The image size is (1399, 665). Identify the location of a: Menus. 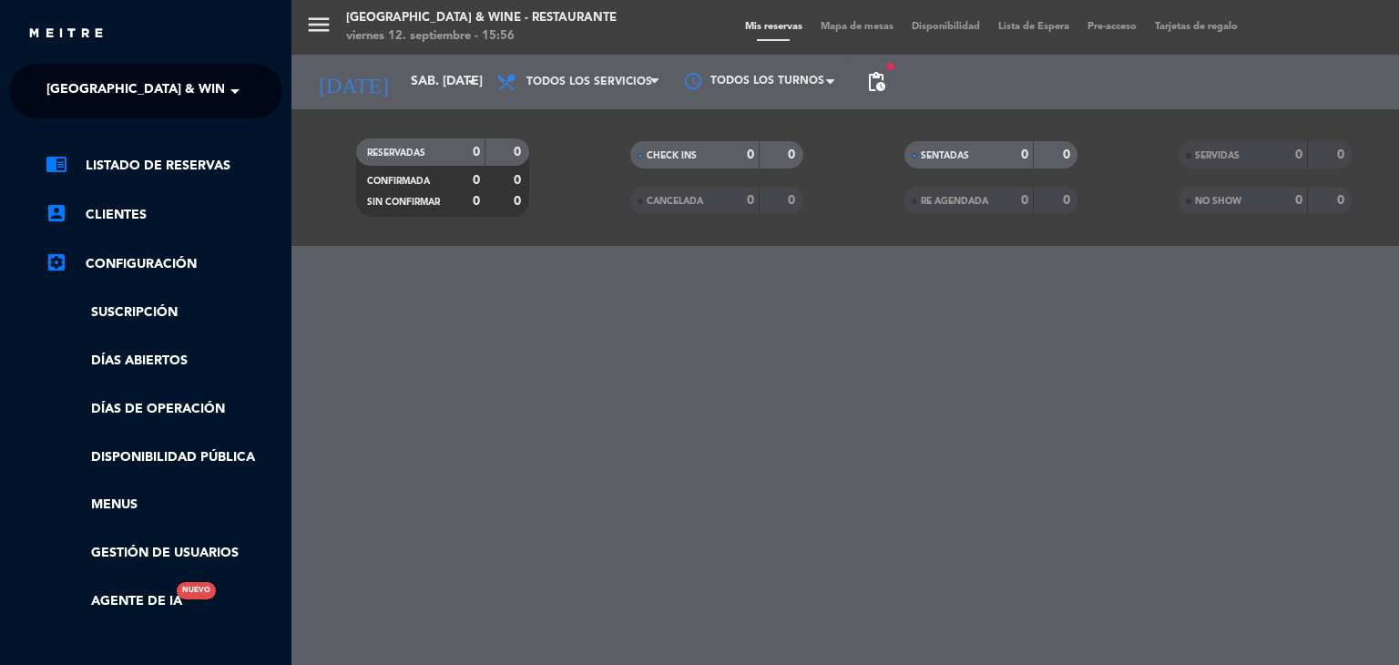
(164, 504).